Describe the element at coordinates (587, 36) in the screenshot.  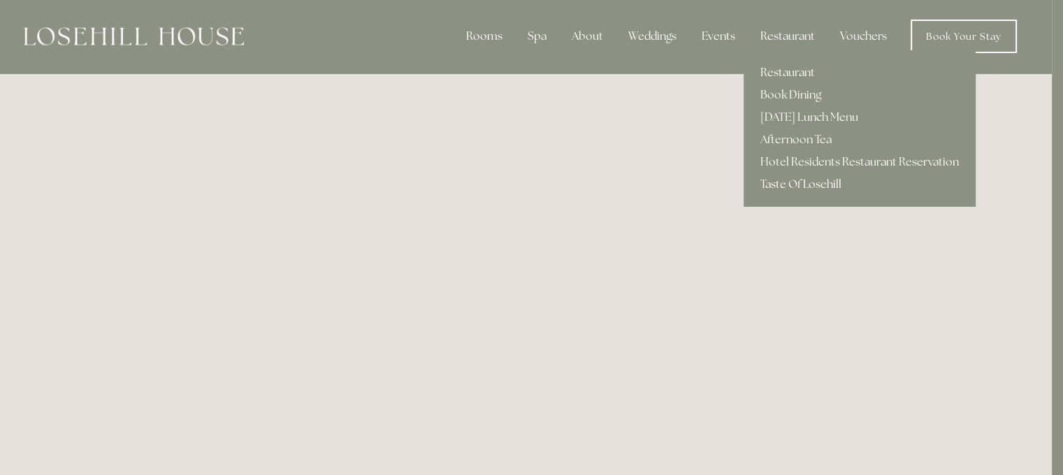
I see `div: About` at that location.